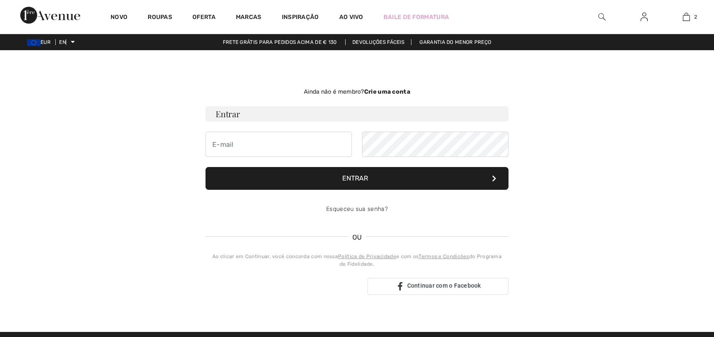 The image size is (714, 337). Describe the element at coordinates (644, 17) in the screenshot. I see `img: Minhas informações` at that location.